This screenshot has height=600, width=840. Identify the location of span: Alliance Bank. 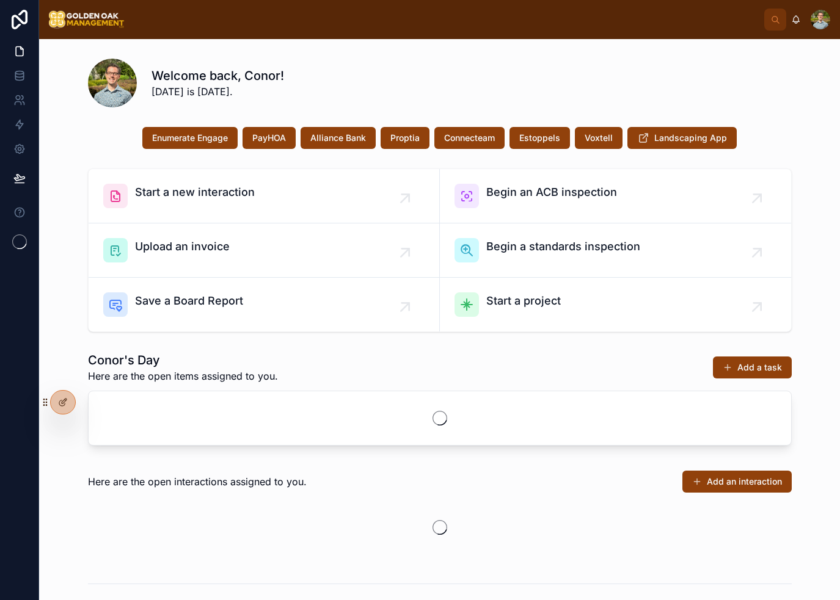
(338, 138).